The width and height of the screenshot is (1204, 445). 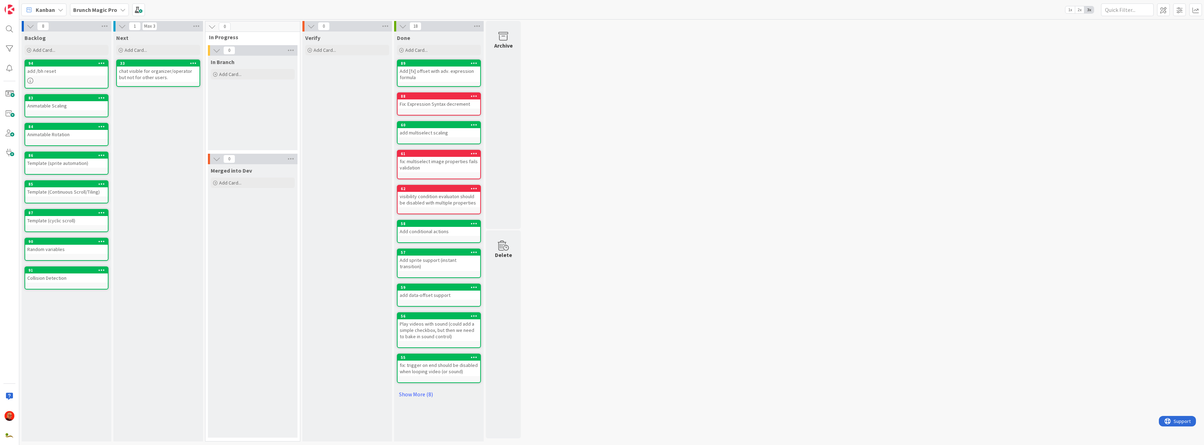 I want to click on div: 84Animatable Rotation, so click(x=67, y=131).